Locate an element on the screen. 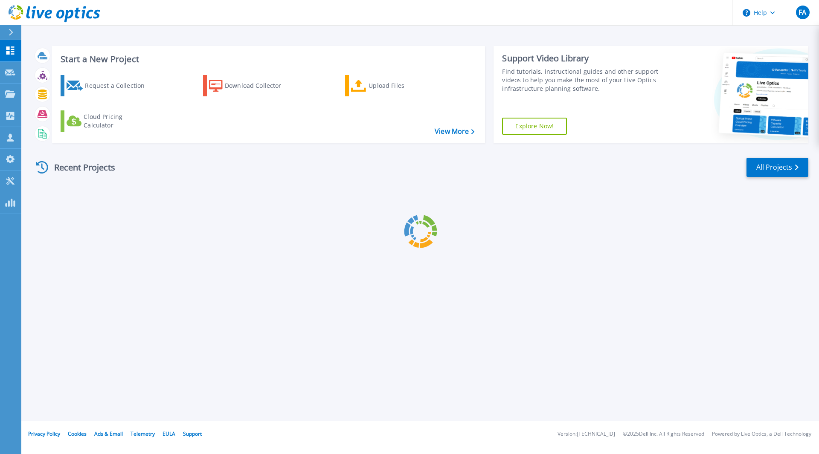  span: FA is located at coordinates (802, 12).